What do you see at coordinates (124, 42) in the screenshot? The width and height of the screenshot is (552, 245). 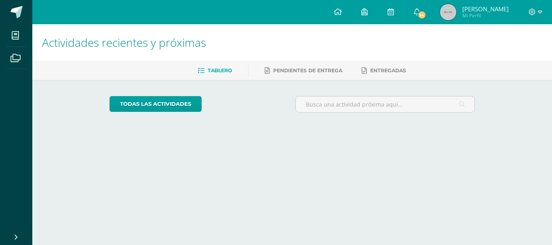 I see `span: Actividades recientes y próximas` at bounding box center [124, 42].